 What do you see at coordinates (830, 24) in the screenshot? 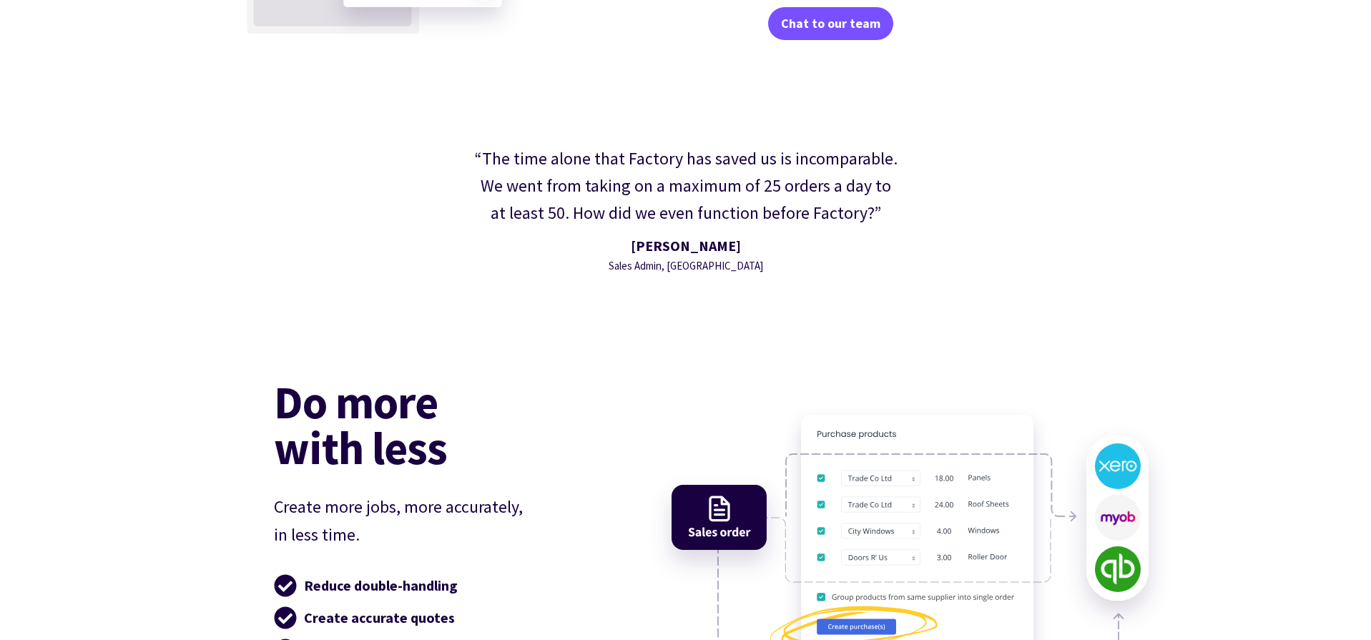
I see `a: Chat to our team` at bounding box center [830, 24].